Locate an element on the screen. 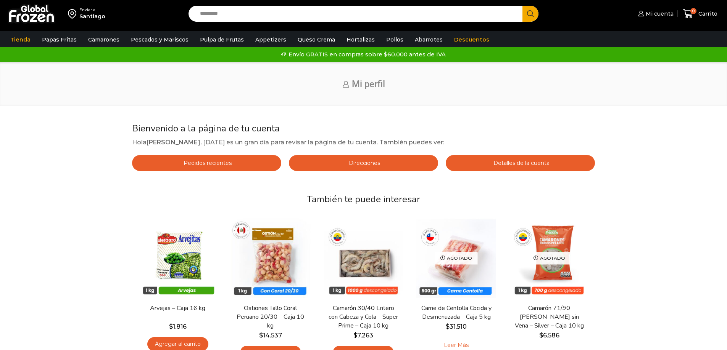 This screenshot has width=727, height=350. a: Detalles de la cuenta is located at coordinates (520, 163).